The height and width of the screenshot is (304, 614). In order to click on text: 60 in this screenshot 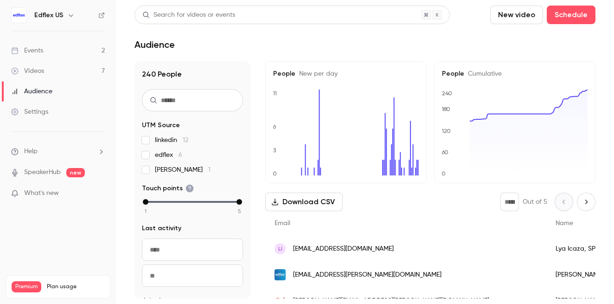, I will do `click(444, 152)`.